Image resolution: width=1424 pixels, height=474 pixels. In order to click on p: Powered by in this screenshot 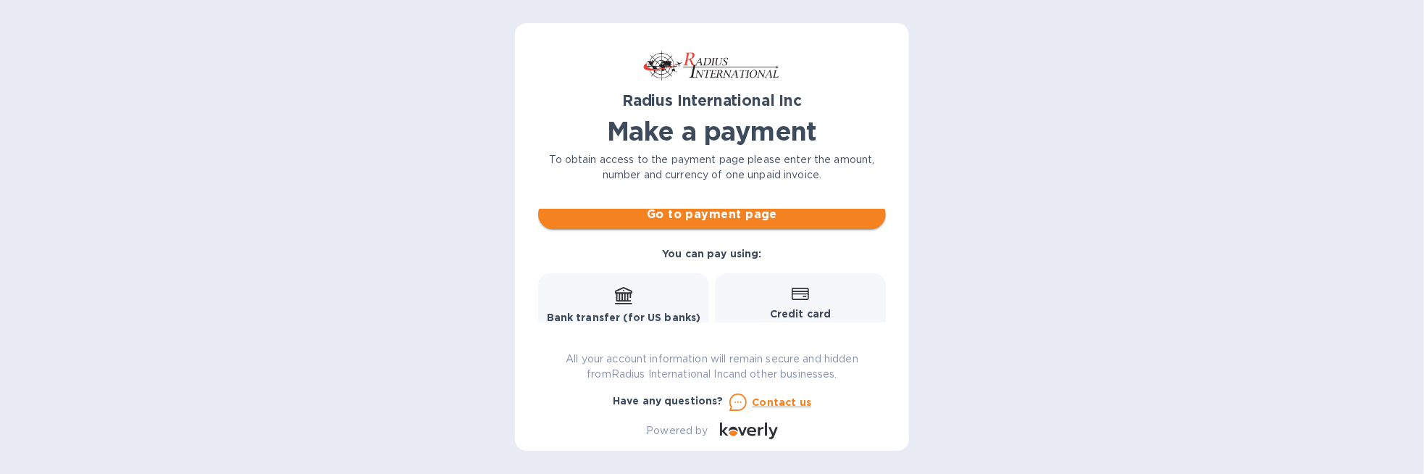, I will do `click(677, 430)`.